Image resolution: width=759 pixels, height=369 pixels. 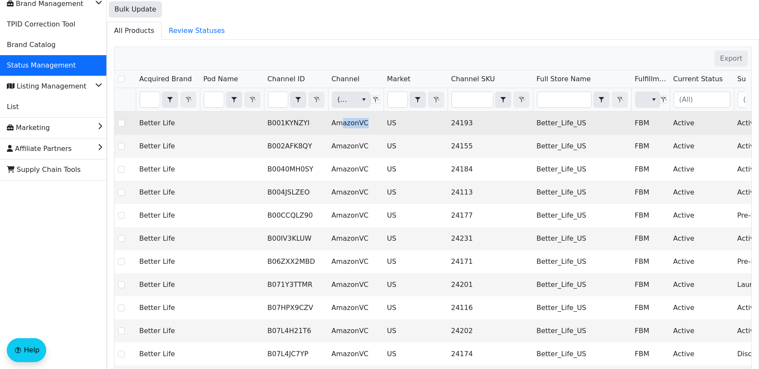 I want to click on td: 24184, so click(x=491, y=169).